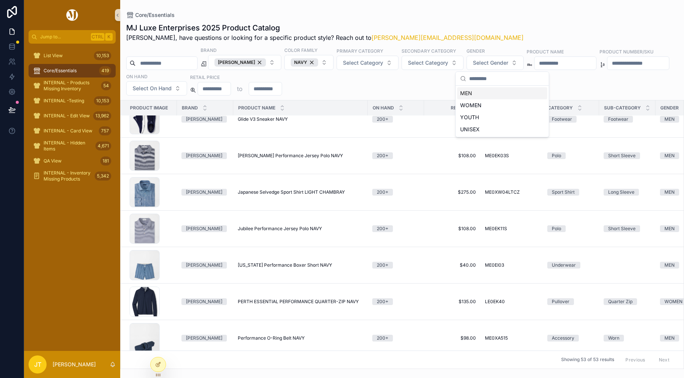 This screenshot has width=684, height=378. Describe the element at coordinates (150, 15) in the screenshot. I see `a: Core/Essentials` at that location.